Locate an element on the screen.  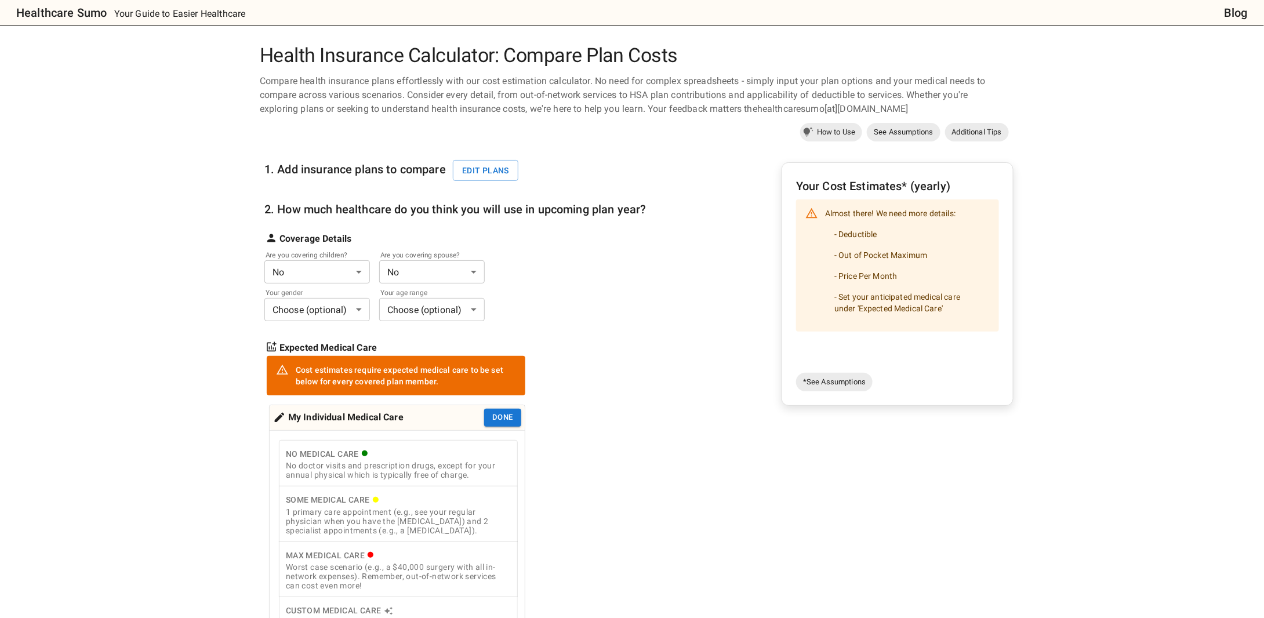
div: Some Medical Care is located at coordinates (398, 500).